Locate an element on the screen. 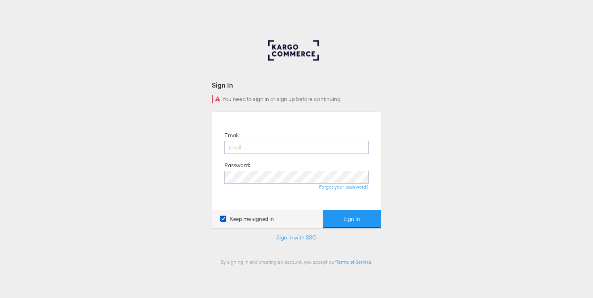 The width and height of the screenshot is (593, 298). label: Email: is located at coordinates (232, 135).